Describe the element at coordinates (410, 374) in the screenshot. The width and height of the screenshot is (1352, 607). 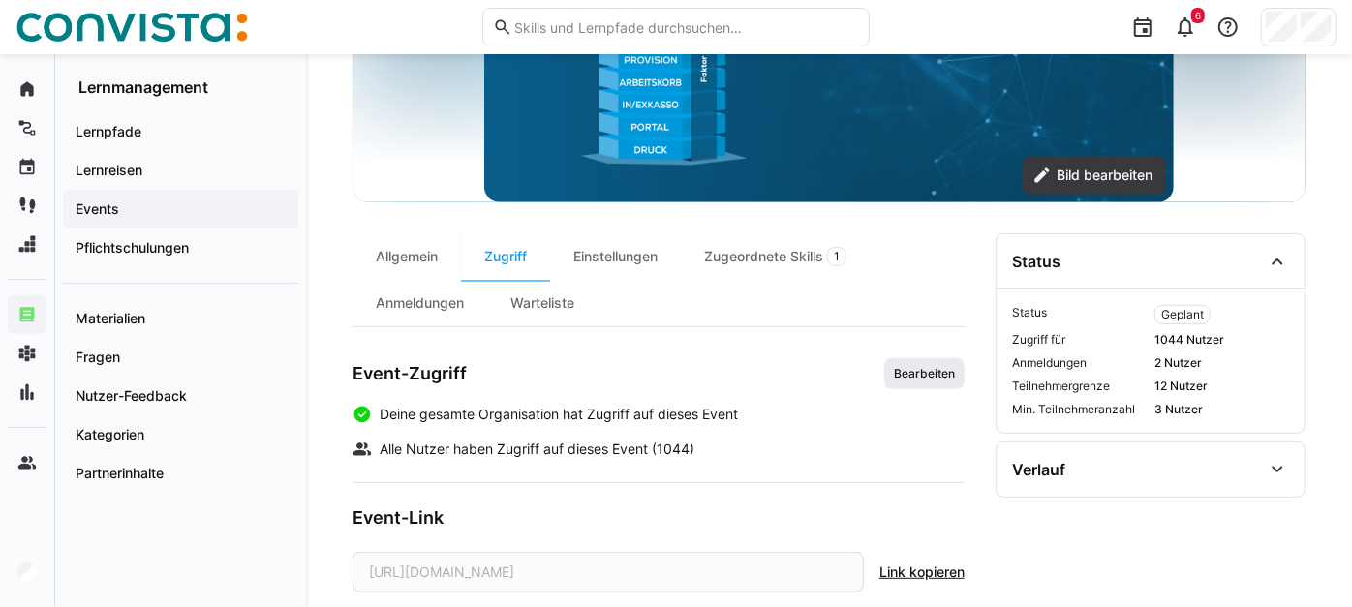
I see `h3: Event-Zugriff` at that location.